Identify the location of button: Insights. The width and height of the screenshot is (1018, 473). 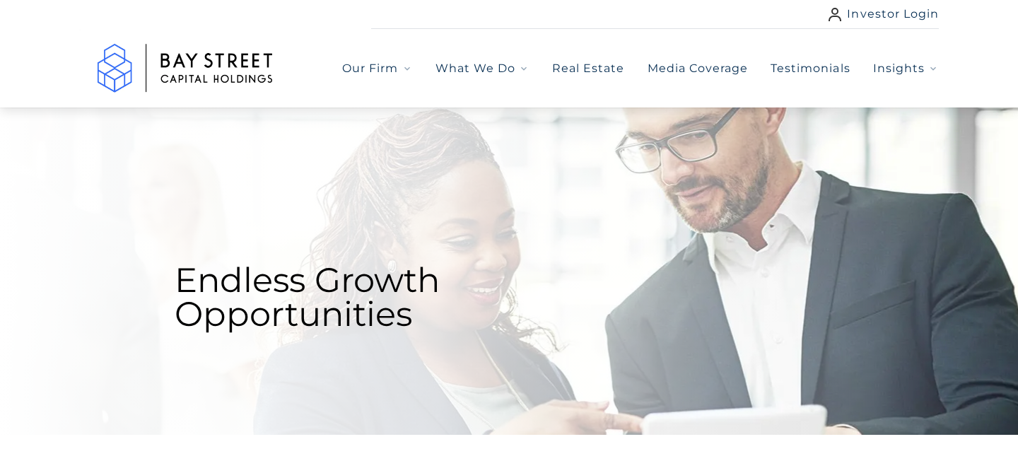
(906, 69).